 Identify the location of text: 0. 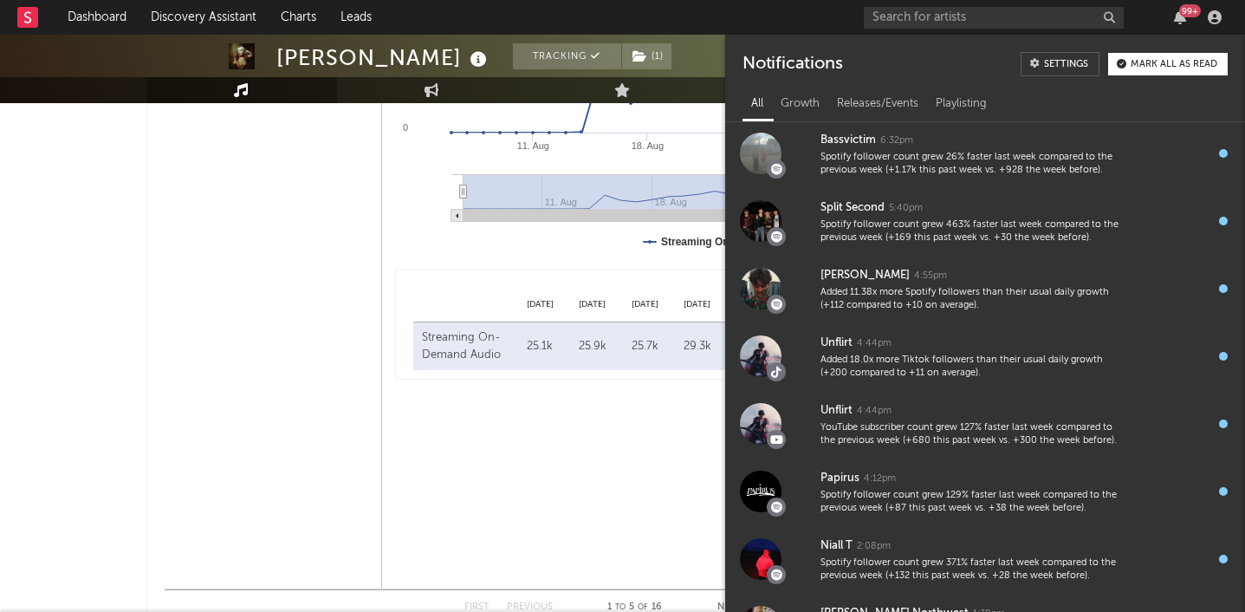
(405, 127).